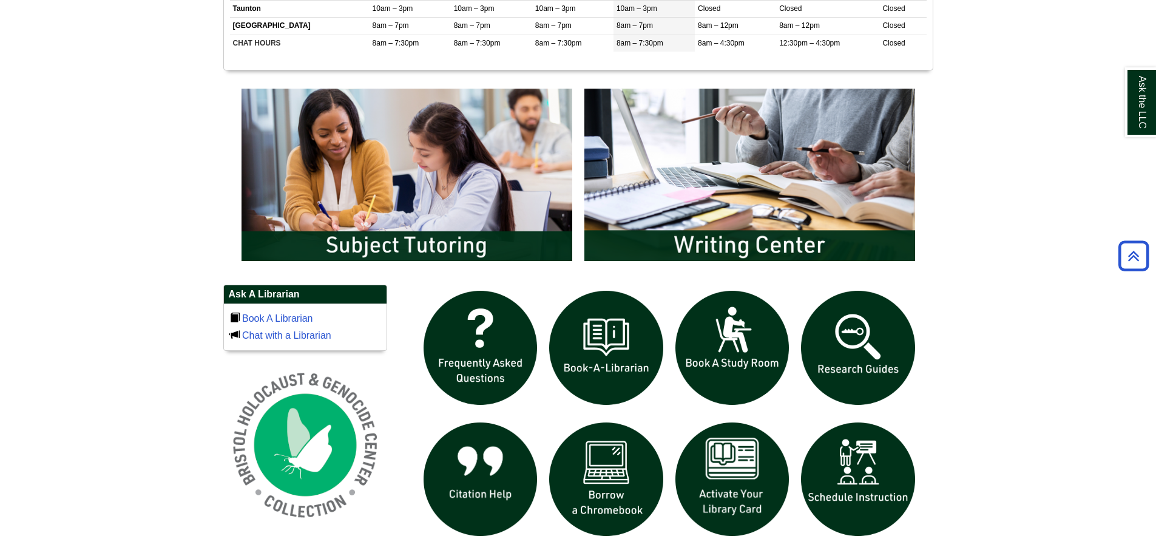 This screenshot has height=553, width=1156. What do you see at coordinates (305, 294) in the screenshot?
I see `h2: Ask A Librarian` at bounding box center [305, 294].